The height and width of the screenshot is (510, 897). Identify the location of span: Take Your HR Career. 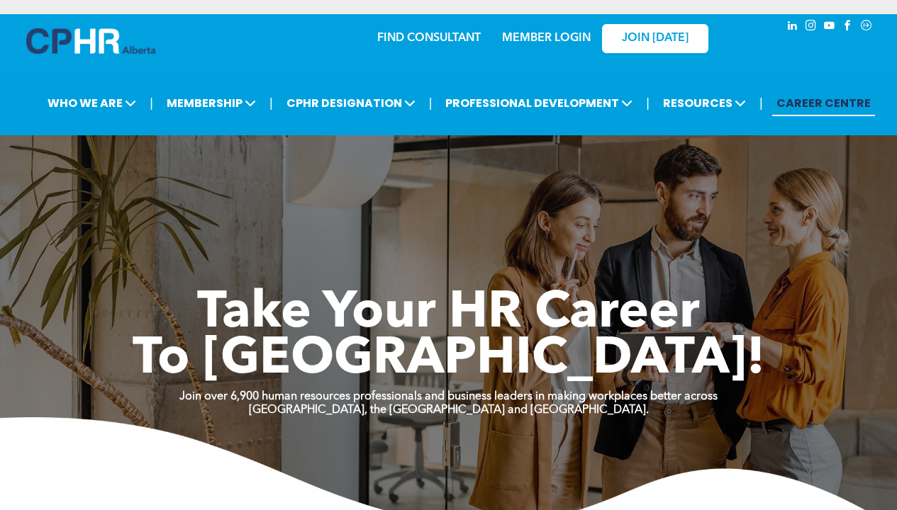
(448, 314).